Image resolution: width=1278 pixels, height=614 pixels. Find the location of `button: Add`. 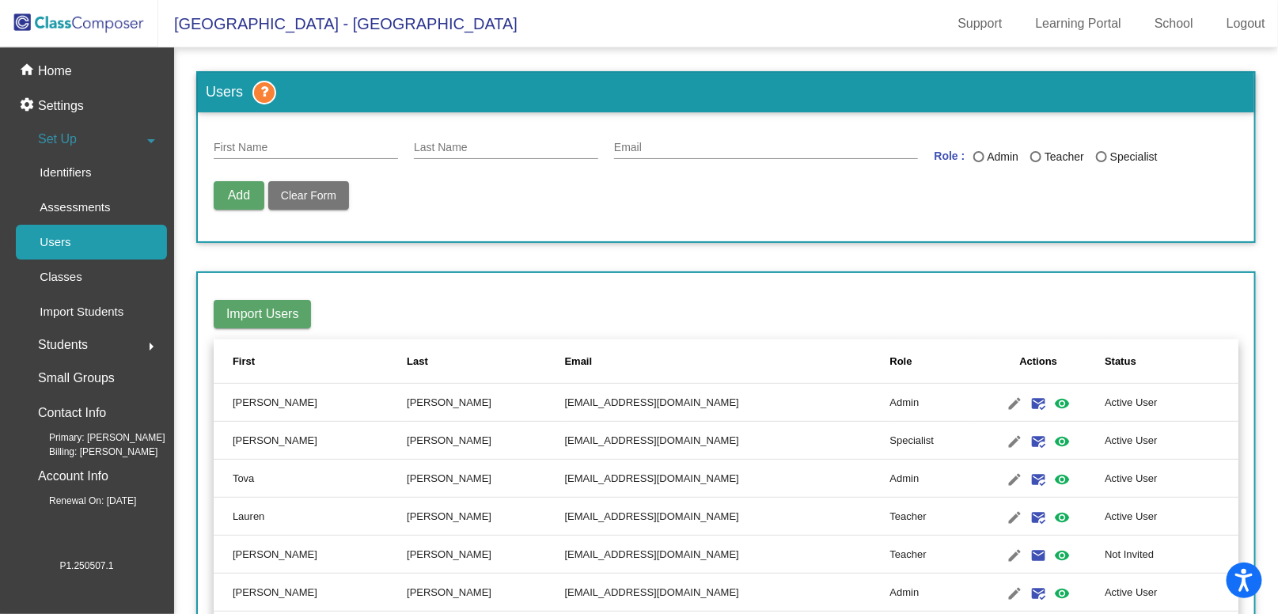

button: Add is located at coordinates (239, 195).